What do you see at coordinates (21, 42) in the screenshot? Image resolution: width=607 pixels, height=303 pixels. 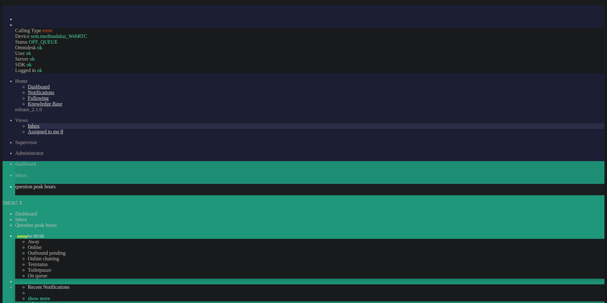 I see `span: Status` at bounding box center [21, 42].